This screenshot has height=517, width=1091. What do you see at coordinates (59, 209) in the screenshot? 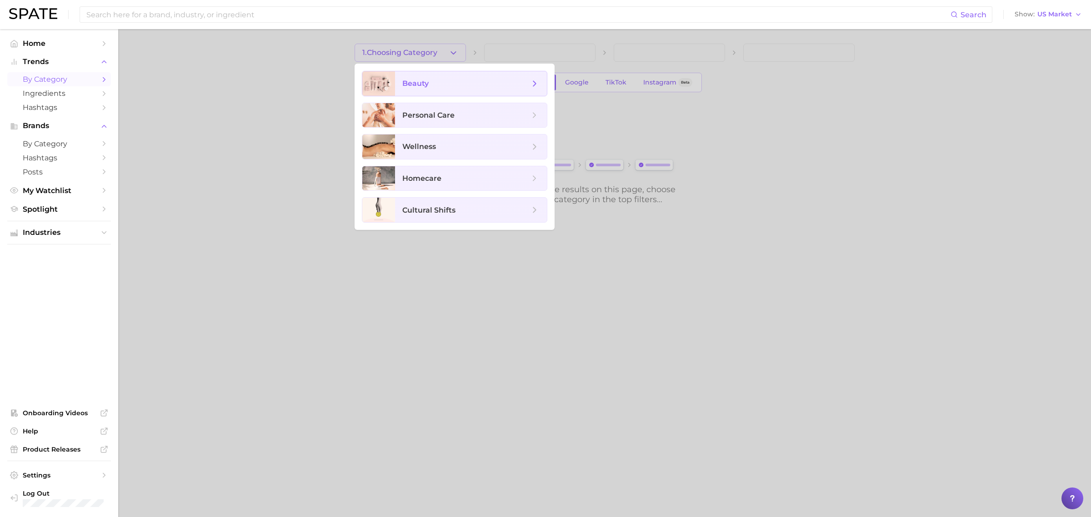
I see `a: Spotlight` at bounding box center [59, 209].